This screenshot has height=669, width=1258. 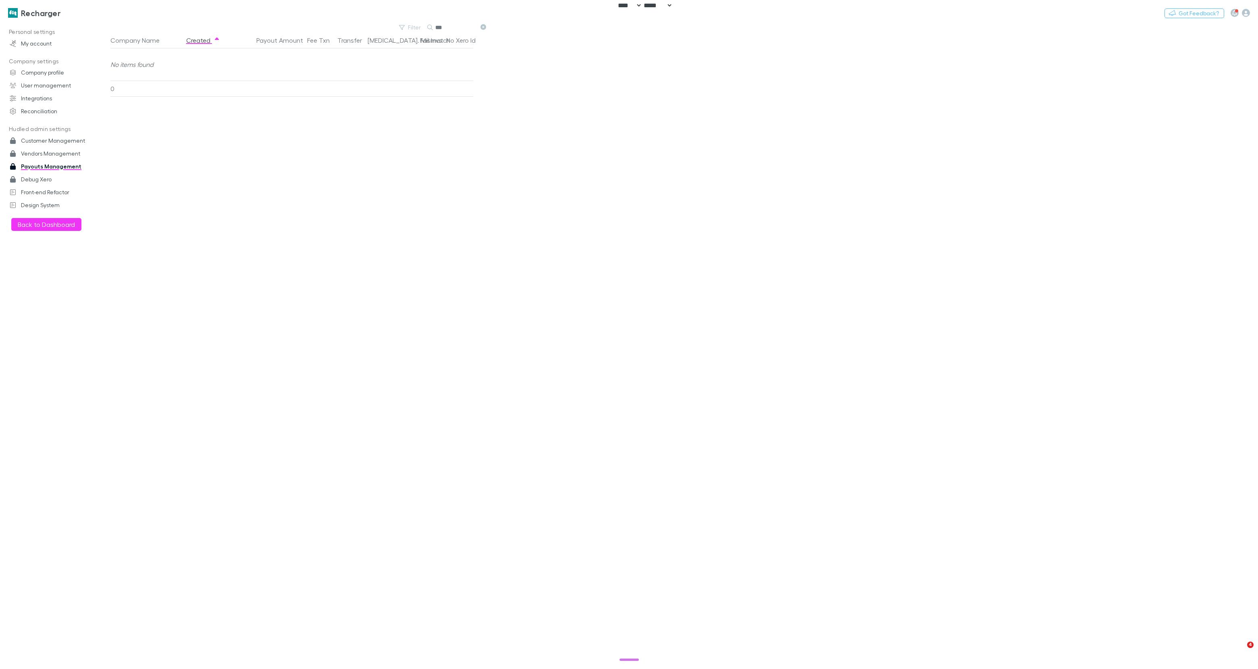 What do you see at coordinates (55, 205) in the screenshot?
I see `a: Design System` at bounding box center [55, 205].